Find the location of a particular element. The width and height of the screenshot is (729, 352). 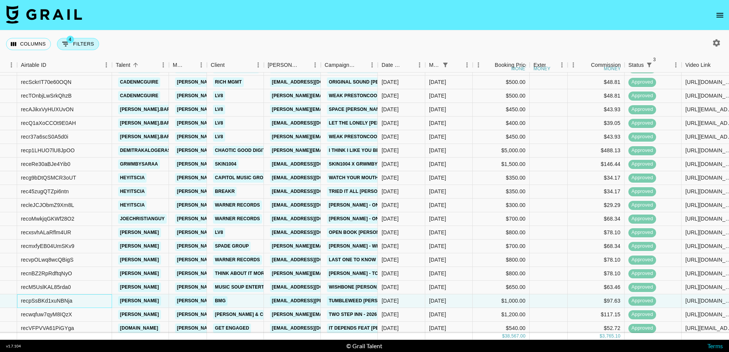

div: $1,200.00 is located at coordinates (501, 315).